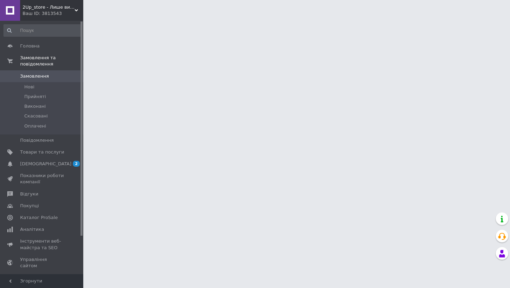  What do you see at coordinates (39, 218) in the screenshot?
I see `span: Каталог ProSale` at bounding box center [39, 218].